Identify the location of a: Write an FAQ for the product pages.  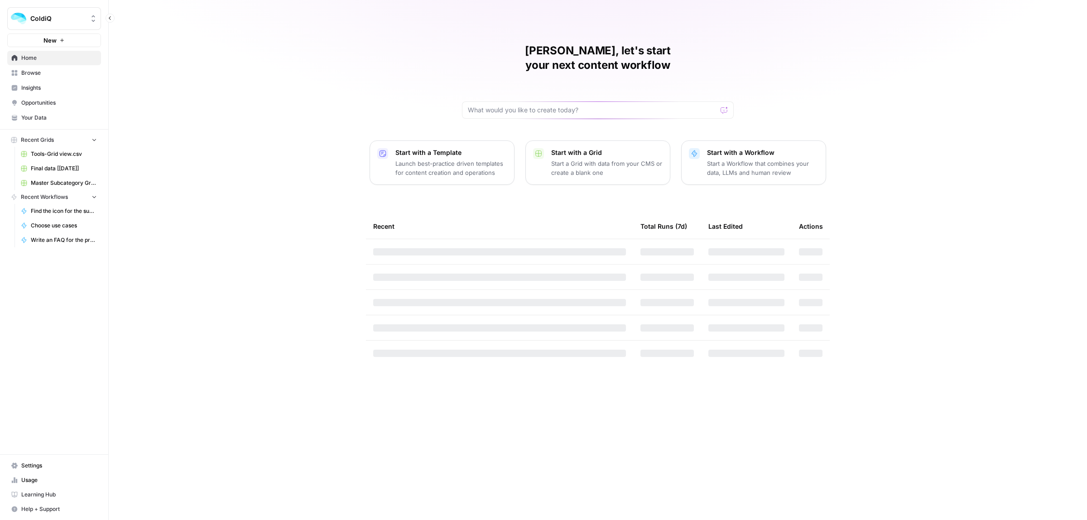
(59, 240).